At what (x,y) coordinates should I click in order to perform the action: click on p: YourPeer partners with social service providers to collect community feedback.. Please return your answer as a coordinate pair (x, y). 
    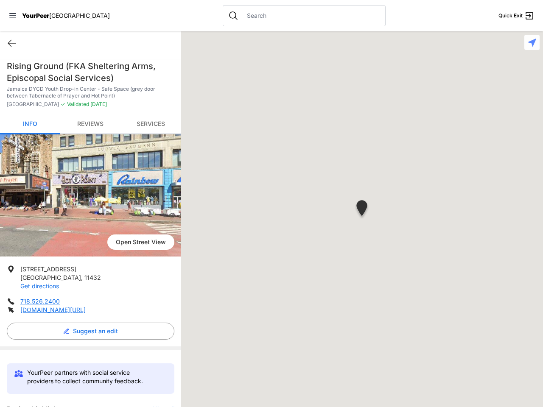
    Looking at the image, I should click on (92, 377).